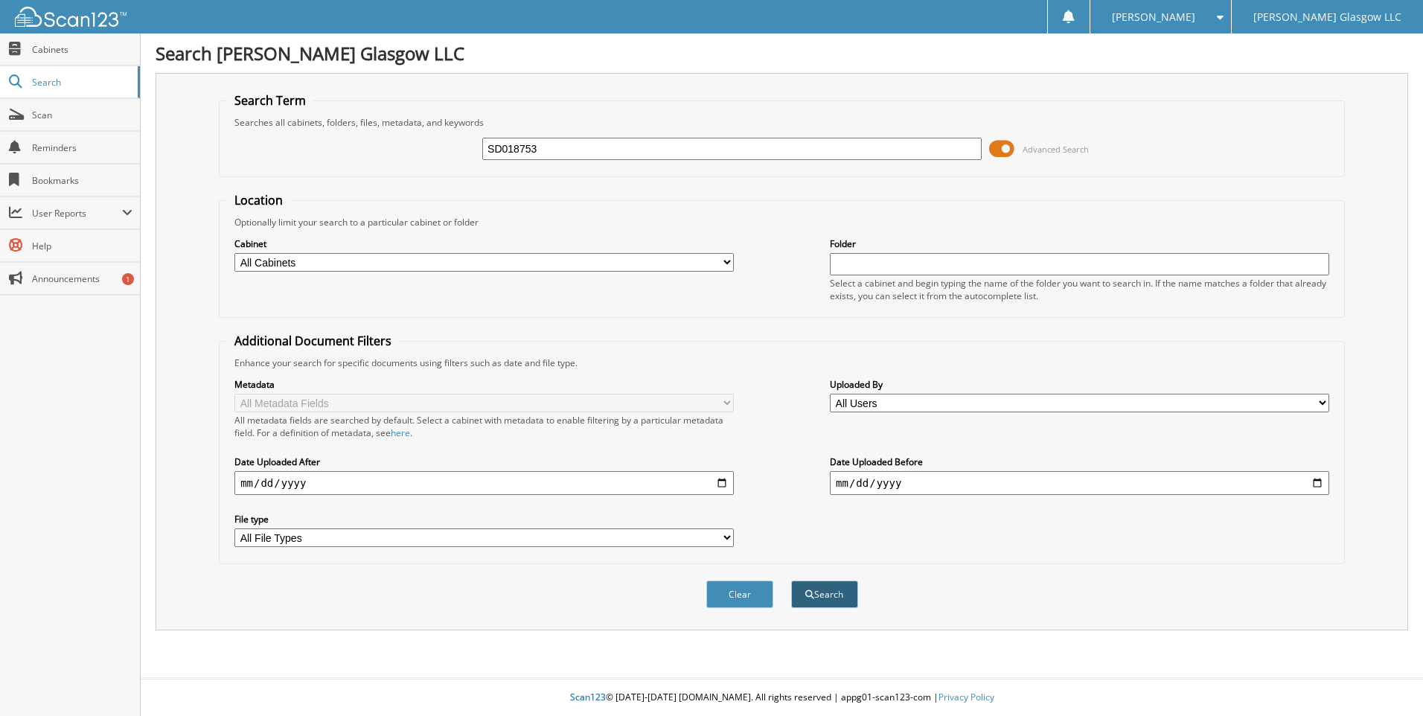 Image resolution: width=1423 pixels, height=716 pixels. I want to click on span: Help, so click(82, 246).